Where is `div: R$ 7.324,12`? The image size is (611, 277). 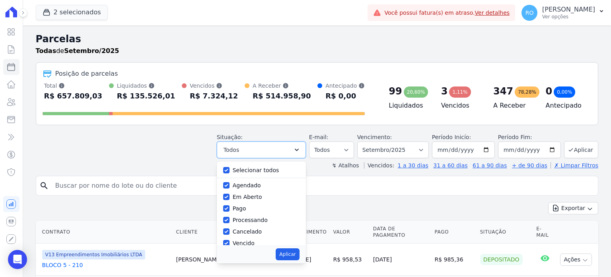 div: R$ 7.324,12 is located at coordinates (214, 96).